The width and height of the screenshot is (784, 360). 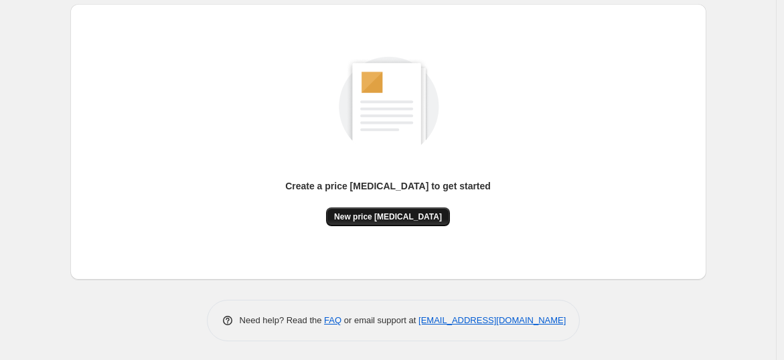 What do you see at coordinates (380, 320) in the screenshot?
I see `span: or email support at` at bounding box center [380, 320].